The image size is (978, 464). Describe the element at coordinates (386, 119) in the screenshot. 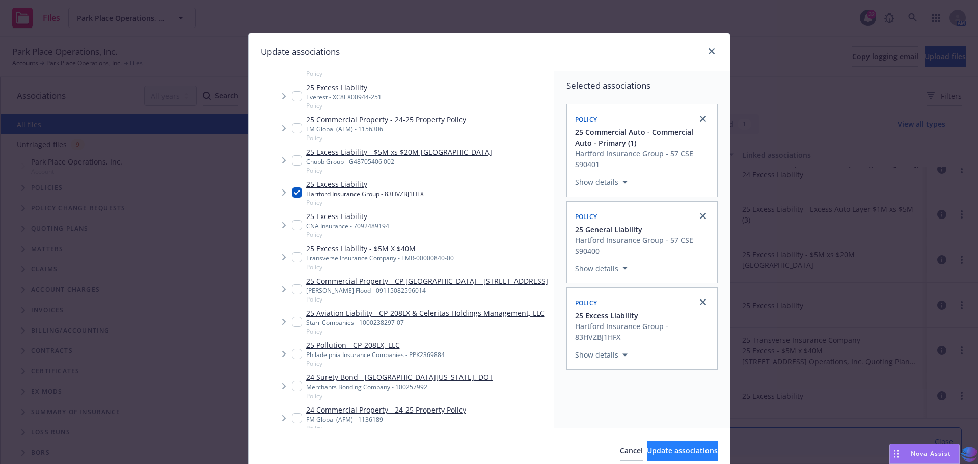

I see `a: 25 Commercial Property - 24-25 Property Policy` at that location.